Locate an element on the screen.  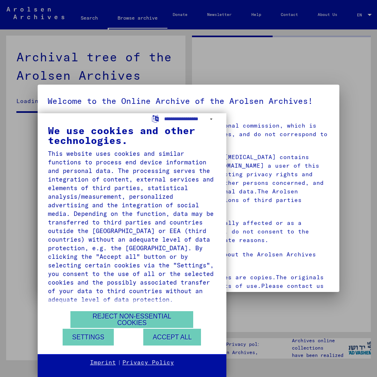
div: This website uses cookies and similar functions to process end device information and personal da... is located at coordinates (132, 226).